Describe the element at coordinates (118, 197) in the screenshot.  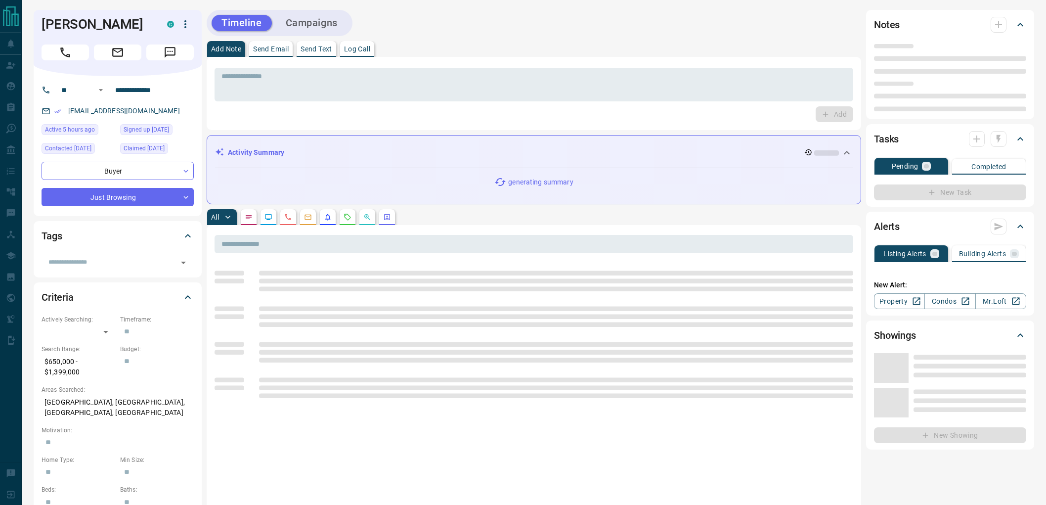
I see `div: Just Browsing` at that location.